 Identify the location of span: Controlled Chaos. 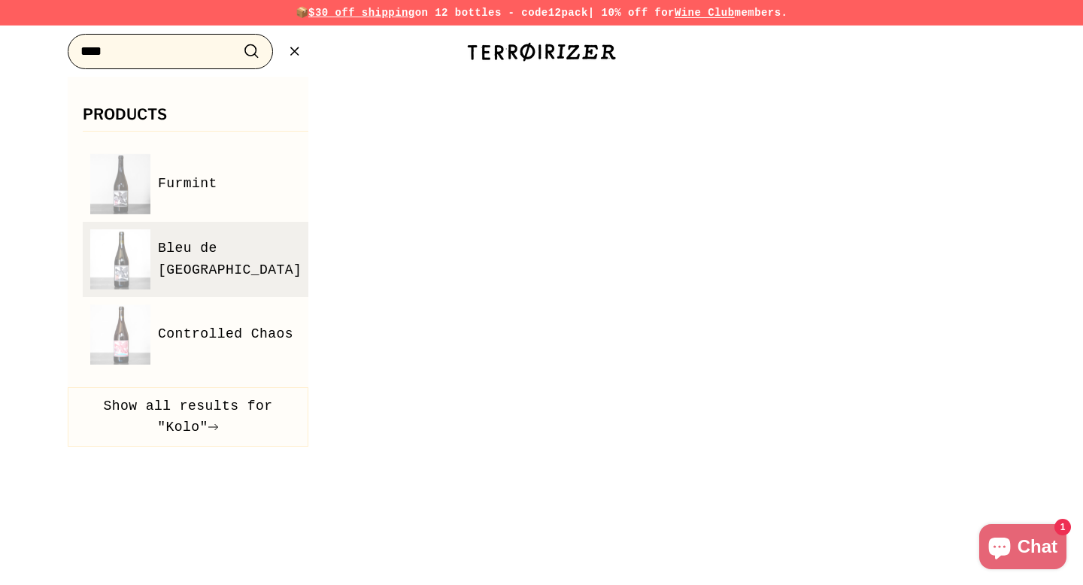
(226, 334).